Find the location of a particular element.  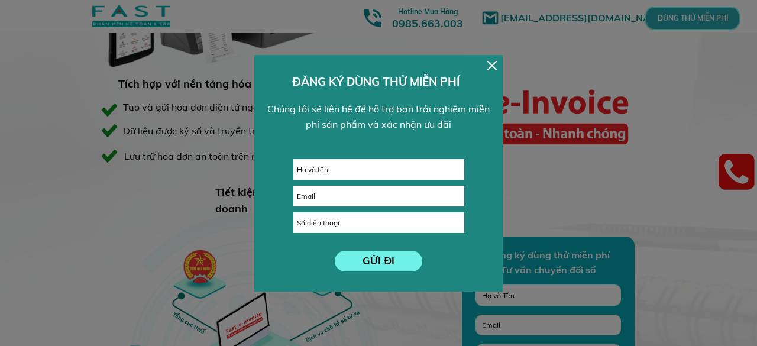

input: Email is located at coordinates (378, 196).